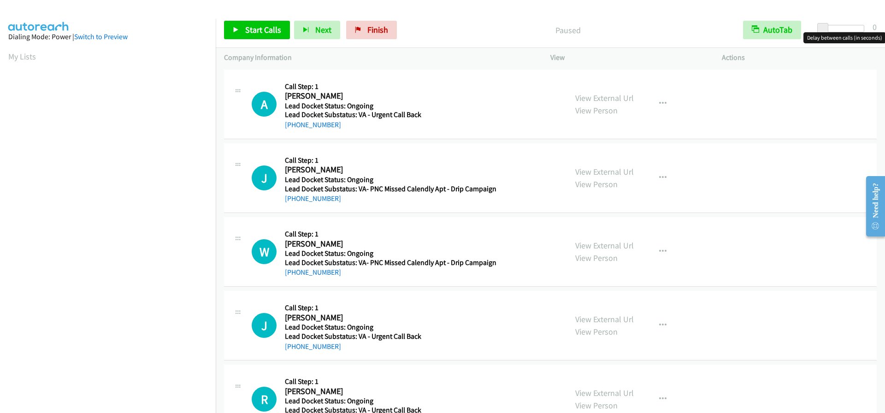 The width and height of the screenshot is (885, 413). What do you see at coordinates (317, 30) in the screenshot?
I see `button: Next` at bounding box center [317, 30].